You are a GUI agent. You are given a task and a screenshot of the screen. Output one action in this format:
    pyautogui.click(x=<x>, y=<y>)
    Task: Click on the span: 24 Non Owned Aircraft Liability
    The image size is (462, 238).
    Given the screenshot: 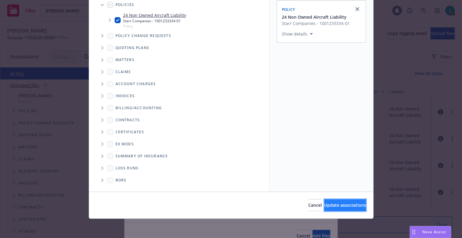 What is the action you would take?
    pyautogui.click(x=314, y=17)
    